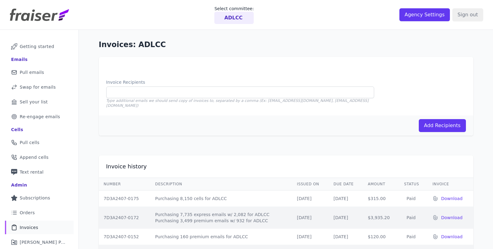 The image size is (493, 249). What do you see at coordinates (381, 184) in the screenshot?
I see `th: Amount` at bounding box center [381, 184].